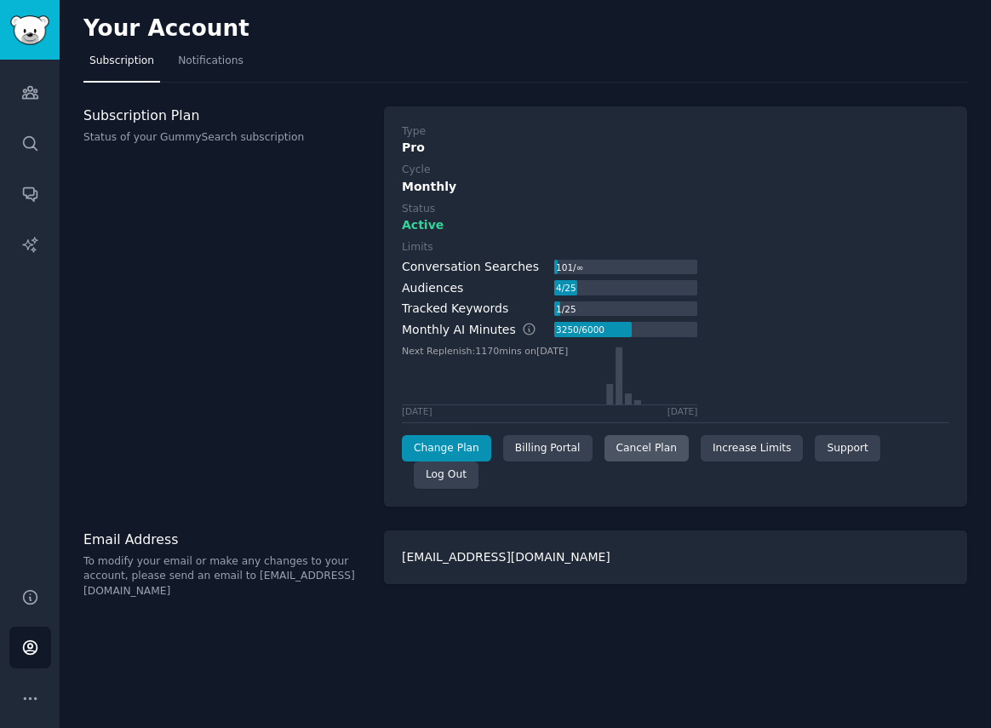  What do you see at coordinates (446, 448) in the screenshot?
I see `a: Change Plan` at bounding box center [446, 448].